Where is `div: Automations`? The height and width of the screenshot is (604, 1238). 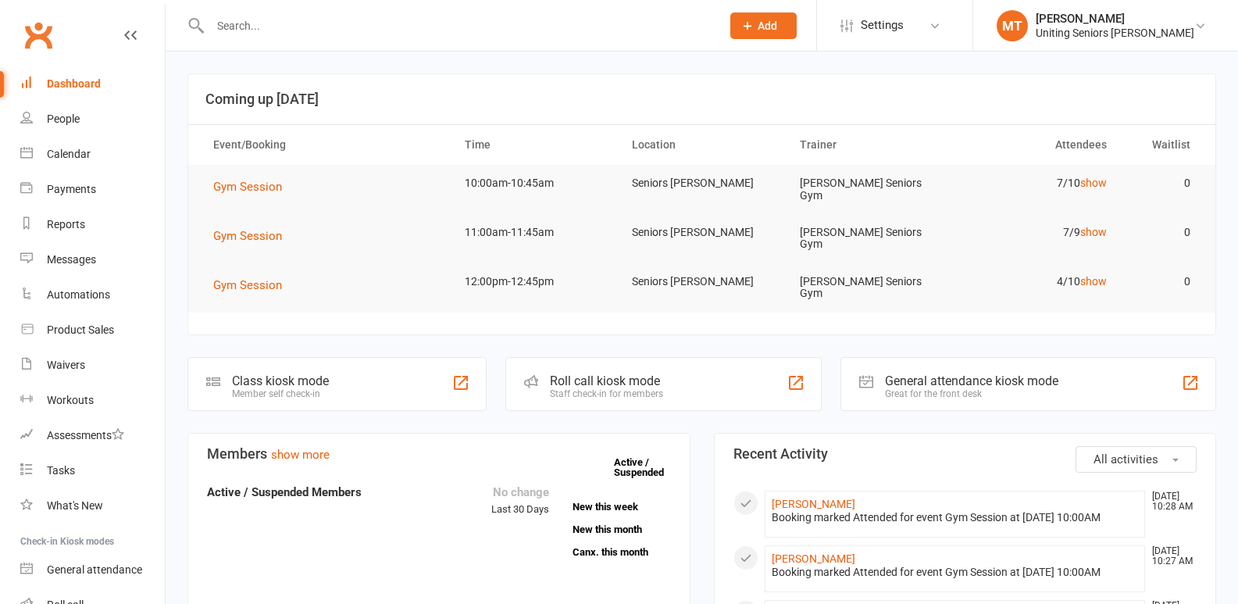
div: Automations is located at coordinates (78, 294).